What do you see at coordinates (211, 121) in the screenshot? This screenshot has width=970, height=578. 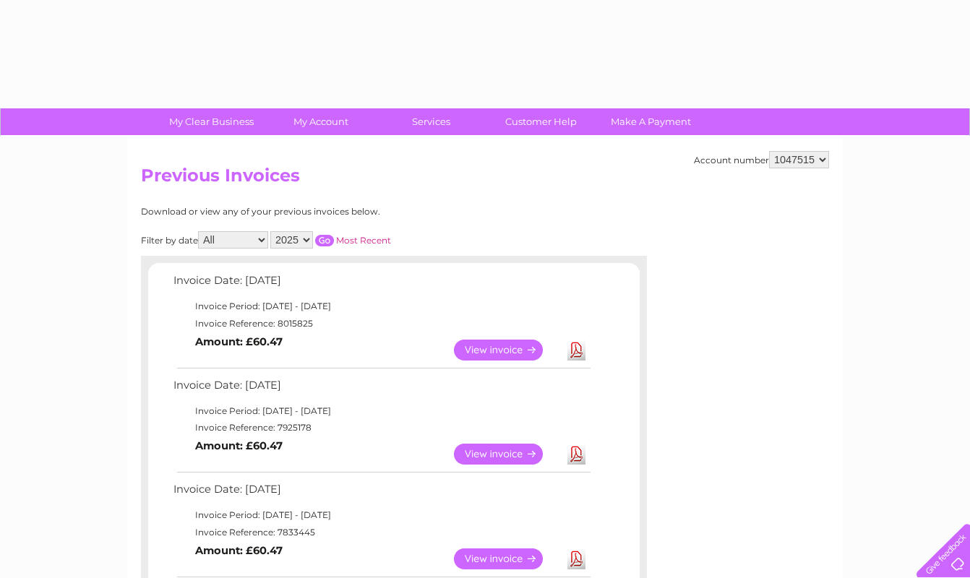 I see `a: My Clear Business` at bounding box center [211, 121].